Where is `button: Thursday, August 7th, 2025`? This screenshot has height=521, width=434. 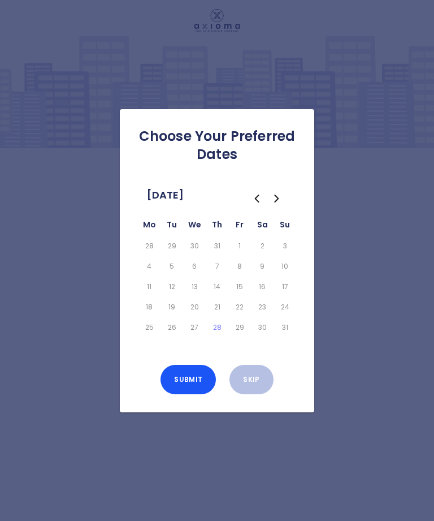 button: Thursday, August 7th, 2025 is located at coordinates (217, 266).